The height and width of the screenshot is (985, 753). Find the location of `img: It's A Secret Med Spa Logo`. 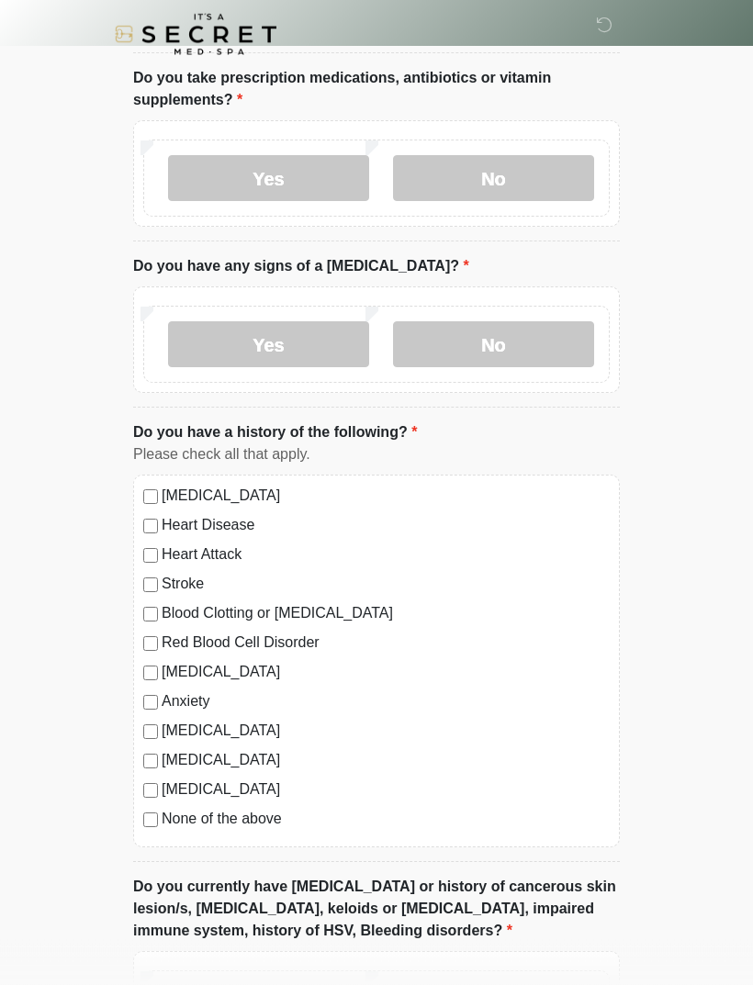

img: It's A Secret Med Spa Logo is located at coordinates (196, 34).